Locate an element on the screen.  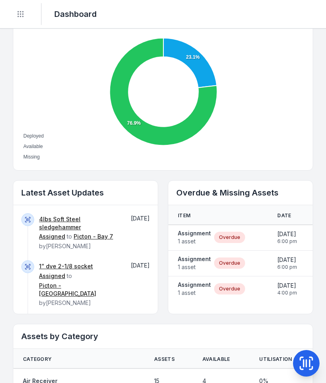
h2: Assets by Category is located at coordinates (163, 337).